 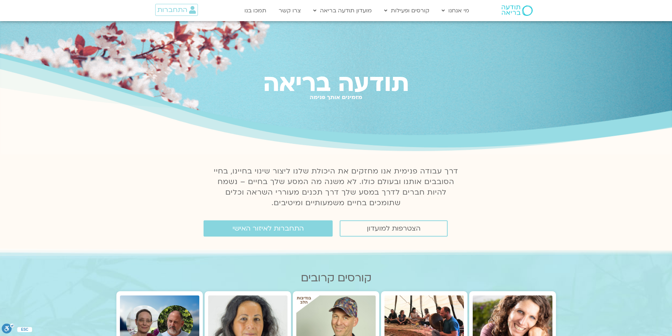 What do you see at coordinates (406, 11) in the screenshot?
I see `a: קורסים ופעילות` at bounding box center [406, 11].